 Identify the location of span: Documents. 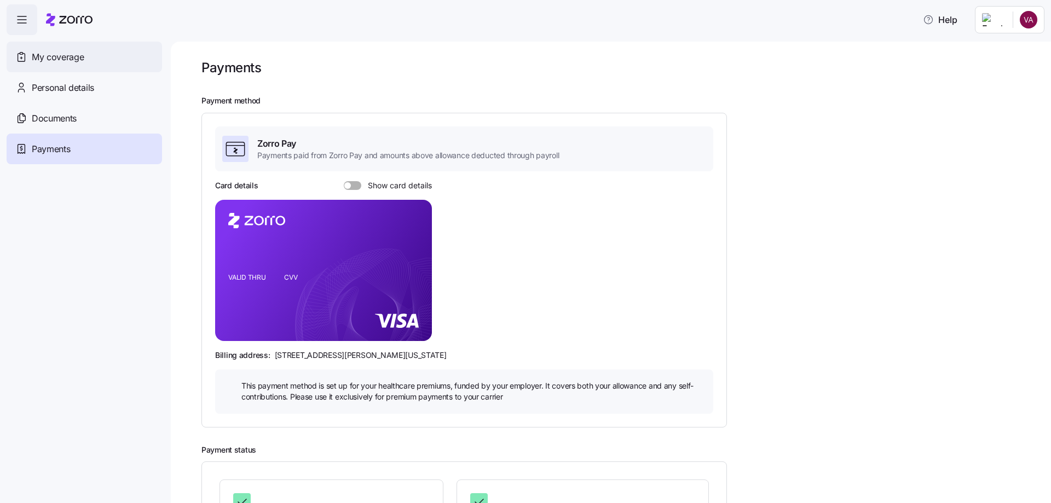
(54, 118).